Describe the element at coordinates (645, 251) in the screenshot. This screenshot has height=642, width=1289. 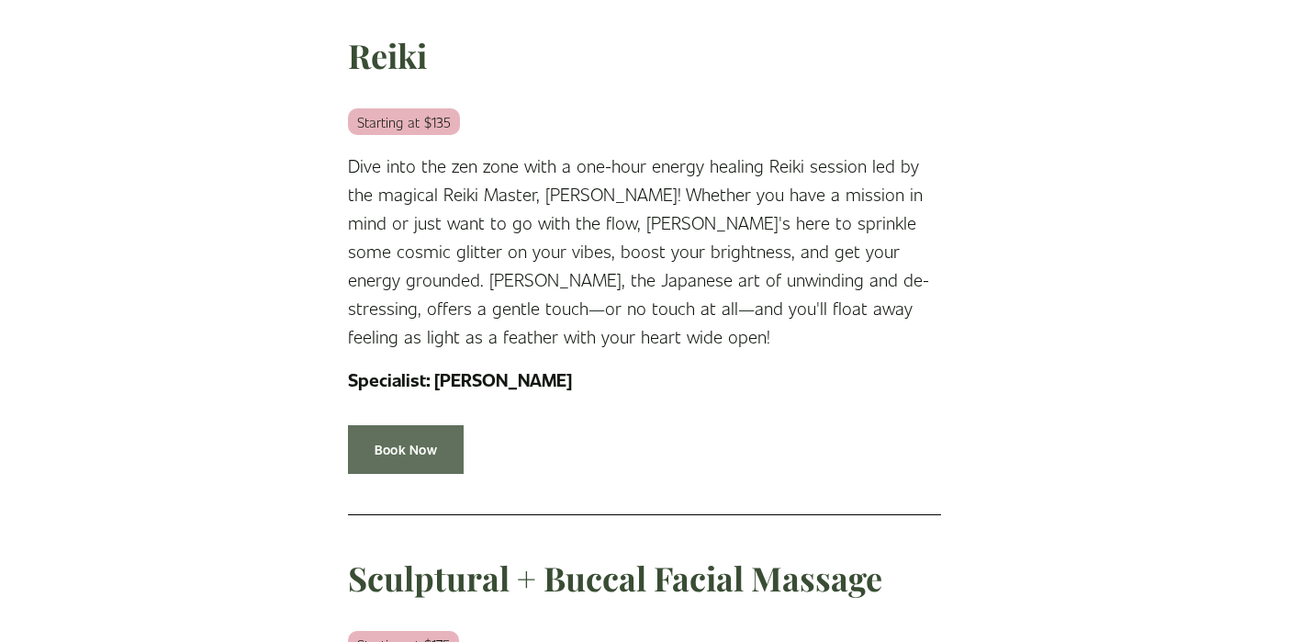
I see `p: Dive into the zen zone with a one-hour energy healing Reiki session led by the magical Reiki Mast...` at that location.